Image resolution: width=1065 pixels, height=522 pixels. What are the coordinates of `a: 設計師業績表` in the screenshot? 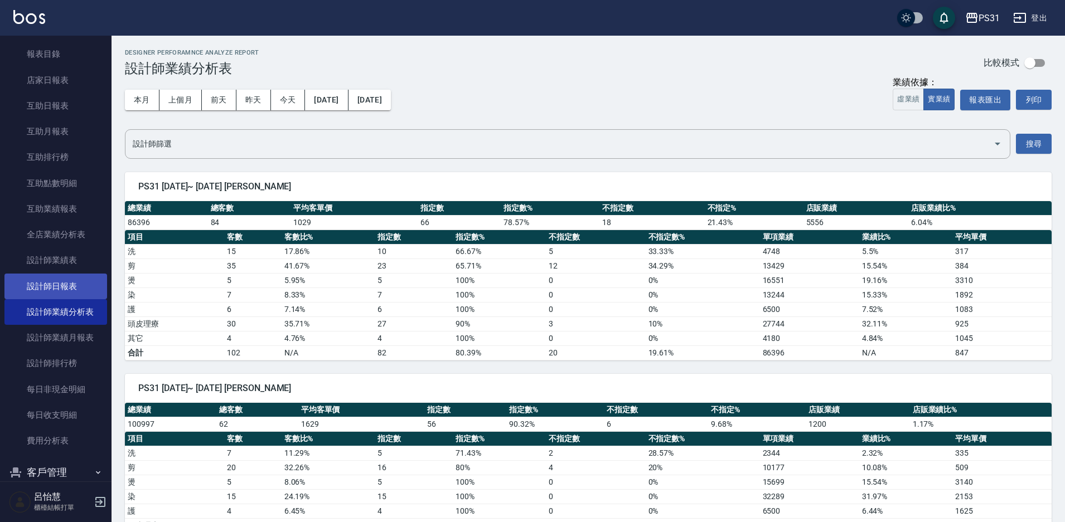 It's located at (56, 260).